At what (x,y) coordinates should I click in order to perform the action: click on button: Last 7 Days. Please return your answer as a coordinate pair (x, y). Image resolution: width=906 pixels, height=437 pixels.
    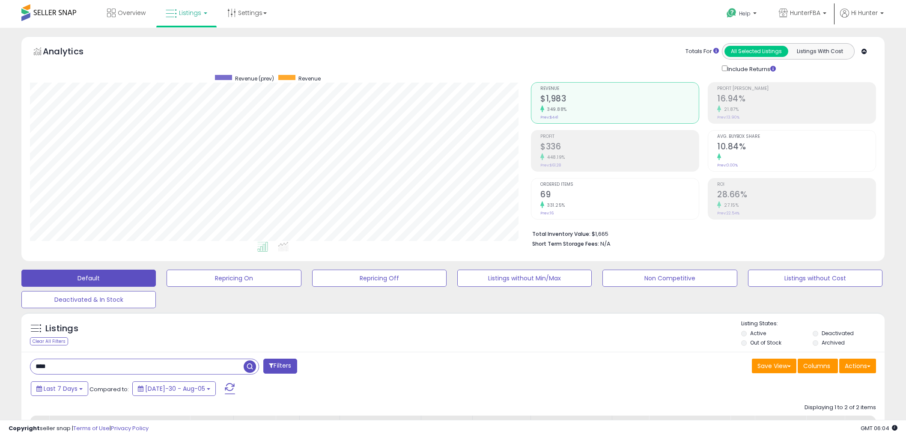
    Looking at the image, I should click on (60, 389).